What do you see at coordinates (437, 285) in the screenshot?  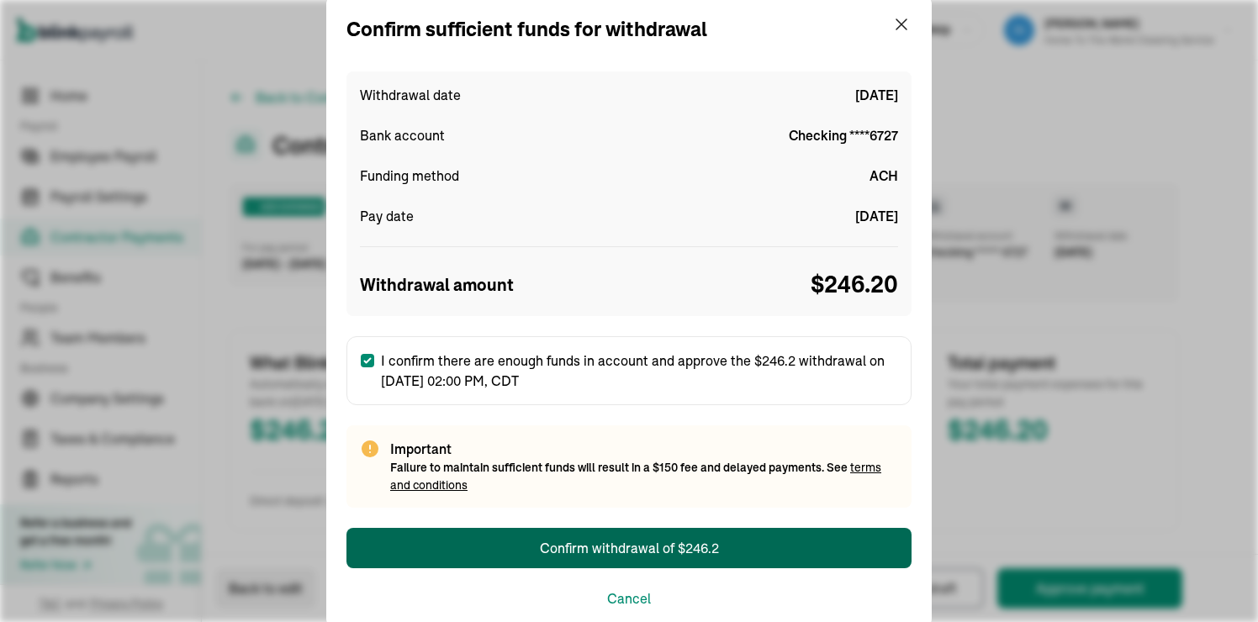 I see `span: Withdrawal amount` at bounding box center [437, 285].